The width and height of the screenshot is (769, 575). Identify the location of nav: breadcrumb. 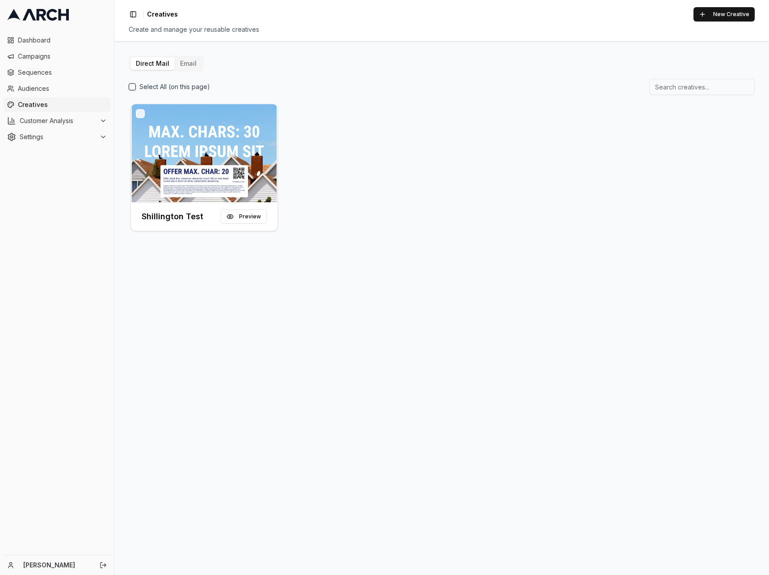
(162, 14).